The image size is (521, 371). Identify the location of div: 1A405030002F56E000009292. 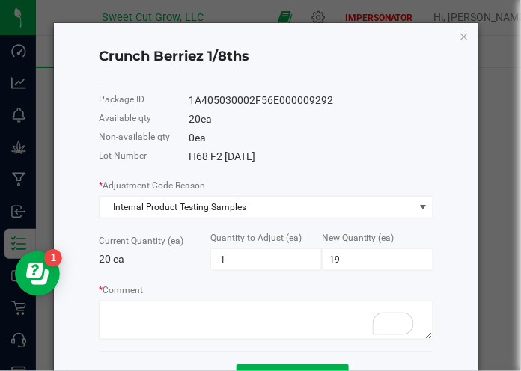
(310, 100).